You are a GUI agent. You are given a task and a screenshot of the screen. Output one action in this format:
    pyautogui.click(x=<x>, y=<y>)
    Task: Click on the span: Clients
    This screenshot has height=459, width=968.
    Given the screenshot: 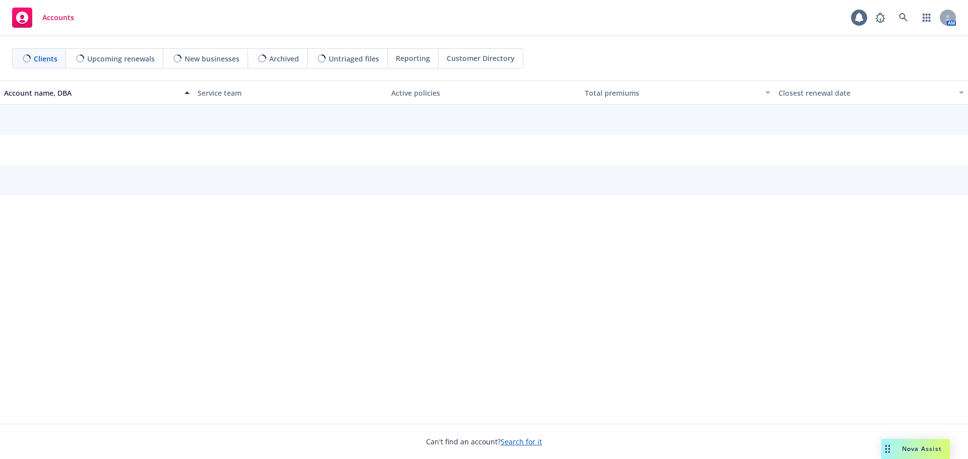 What is the action you would take?
    pyautogui.click(x=45, y=58)
    